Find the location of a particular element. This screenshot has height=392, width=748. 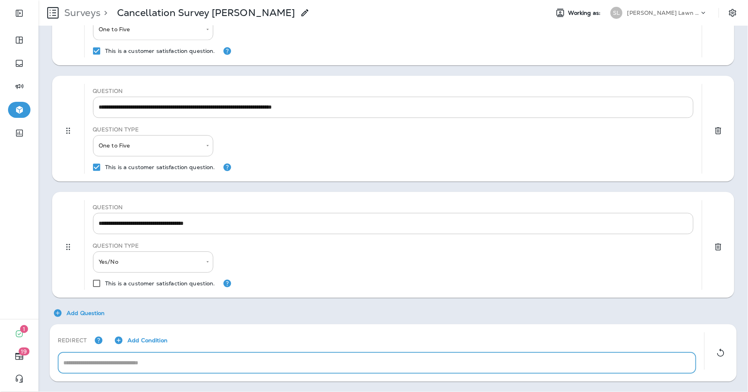

div: Cancellation Survey Schendel is located at coordinates (206, 13).